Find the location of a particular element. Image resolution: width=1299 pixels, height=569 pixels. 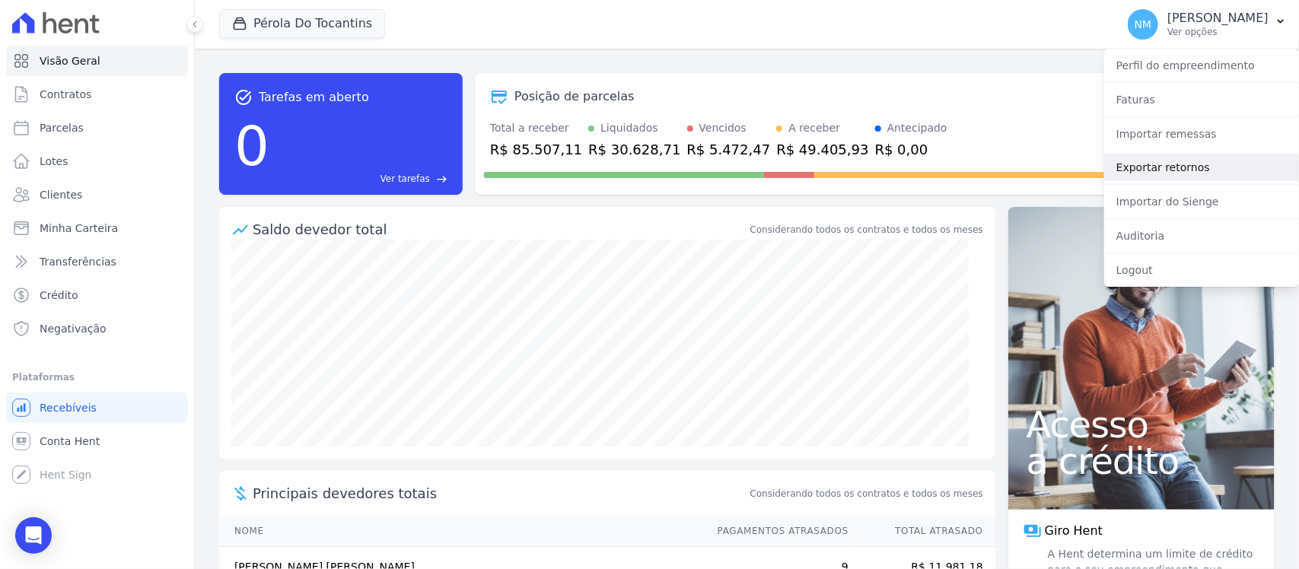

a: Lotes is located at coordinates (97, 161).